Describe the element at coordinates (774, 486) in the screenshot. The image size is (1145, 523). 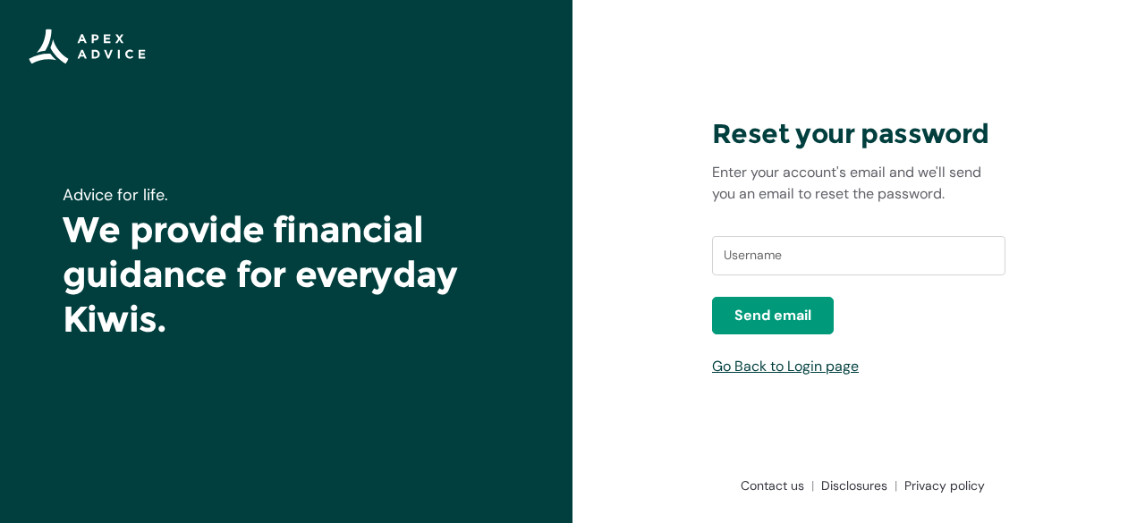
I see `a: Contact us` at that location.